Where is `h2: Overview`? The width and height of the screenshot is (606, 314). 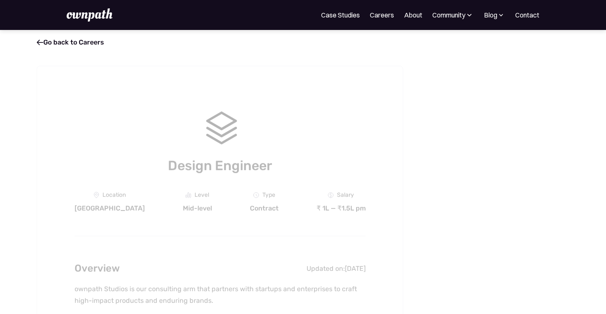 h2: Overview is located at coordinates (97, 268).